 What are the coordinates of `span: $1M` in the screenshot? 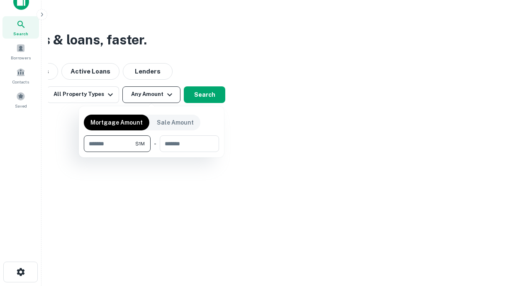 It's located at (140, 144).